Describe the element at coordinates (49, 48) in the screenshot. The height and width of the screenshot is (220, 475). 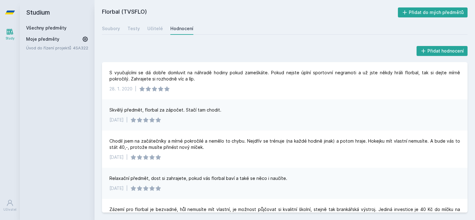
I see `a: Úvod do řízení projektů` at that location.